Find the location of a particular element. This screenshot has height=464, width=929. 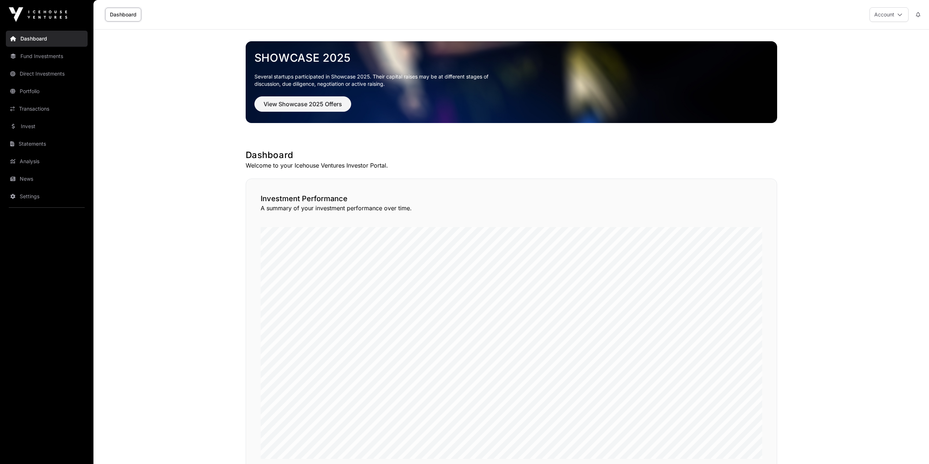

a: Transactions is located at coordinates (47, 109).